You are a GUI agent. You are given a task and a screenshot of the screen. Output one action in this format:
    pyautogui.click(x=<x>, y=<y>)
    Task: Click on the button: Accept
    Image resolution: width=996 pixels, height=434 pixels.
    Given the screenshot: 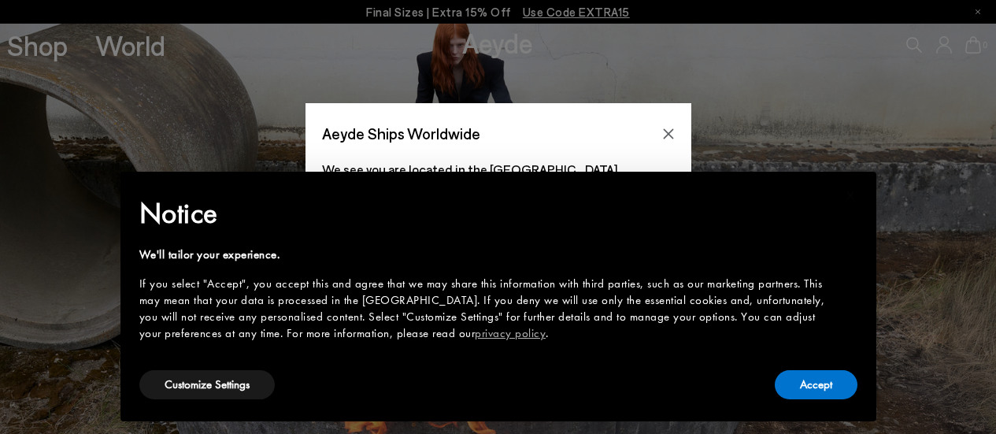 What is the action you would take?
    pyautogui.click(x=816, y=384)
    